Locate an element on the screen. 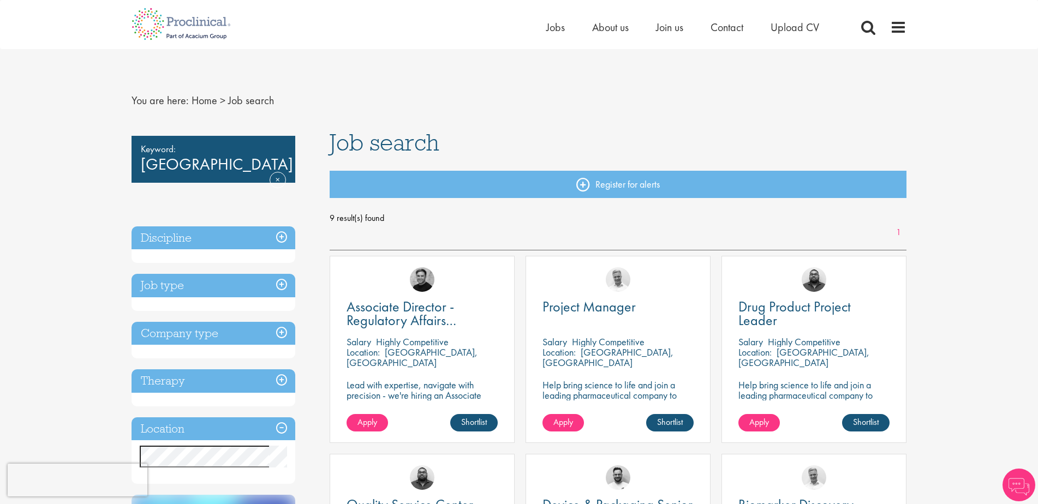 Image resolution: width=1038 pixels, height=504 pixels. p: Help bring science to life and join a leading pharmaceutical company to play a key role in overse... is located at coordinates (618, 400).